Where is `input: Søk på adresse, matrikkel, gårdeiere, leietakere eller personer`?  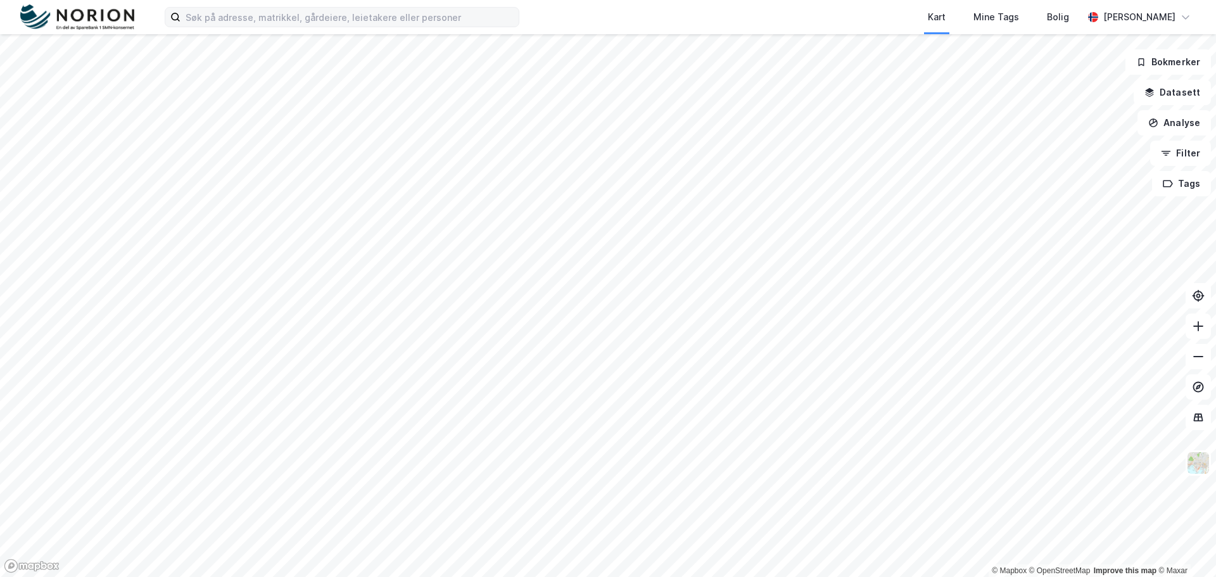 input: Søk på adresse, matrikkel, gårdeiere, leietakere eller personer is located at coordinates (350, 17).